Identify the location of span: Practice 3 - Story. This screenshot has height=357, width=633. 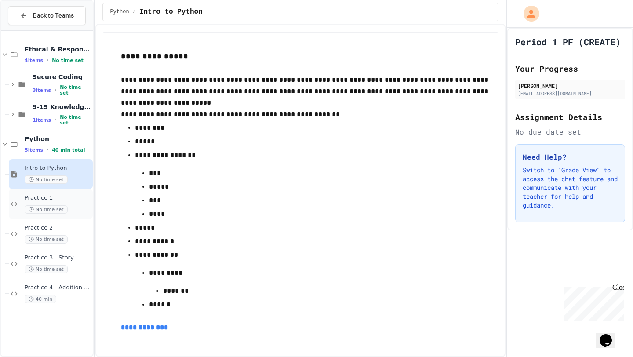
(58, 258).